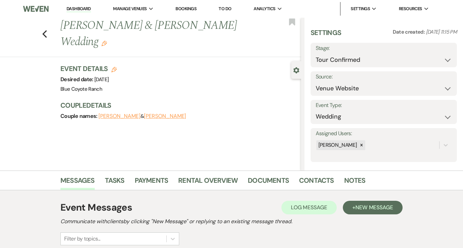  I want to click on span: Analytics, so click(264, 9).